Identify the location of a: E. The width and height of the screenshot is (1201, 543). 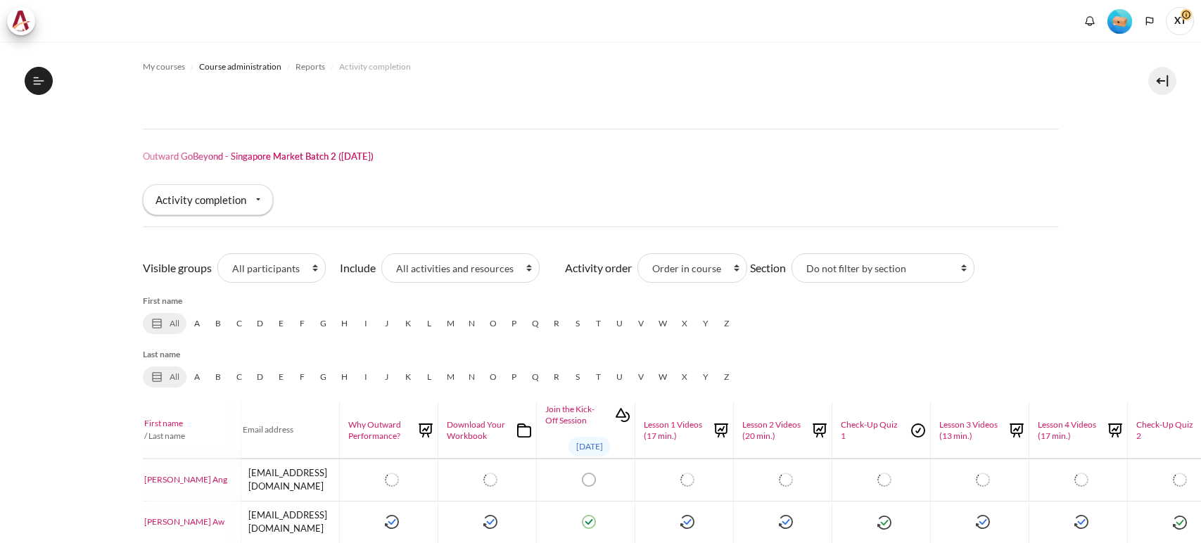
(282, 377).